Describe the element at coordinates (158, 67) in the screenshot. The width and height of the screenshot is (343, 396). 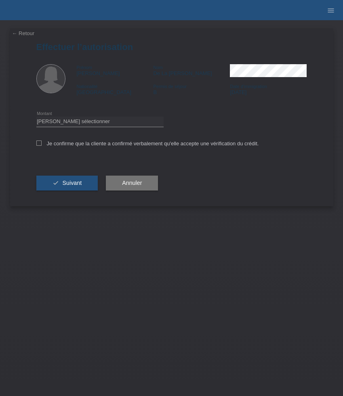
I see `span: Nom` at that location.